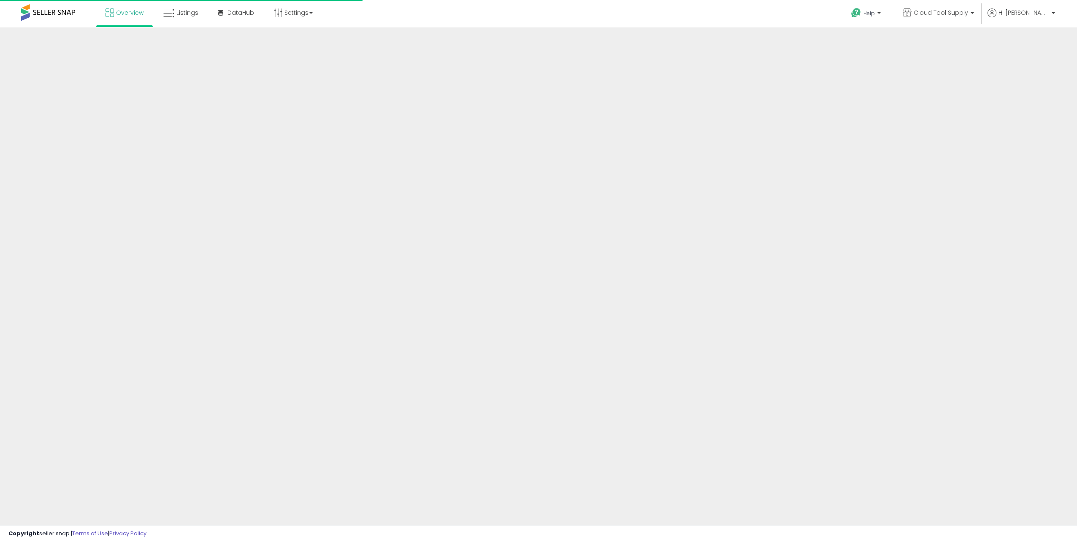  Describe the element at coordinates (241, 13) in the screenshot. I see `span: DataHub` at that location.